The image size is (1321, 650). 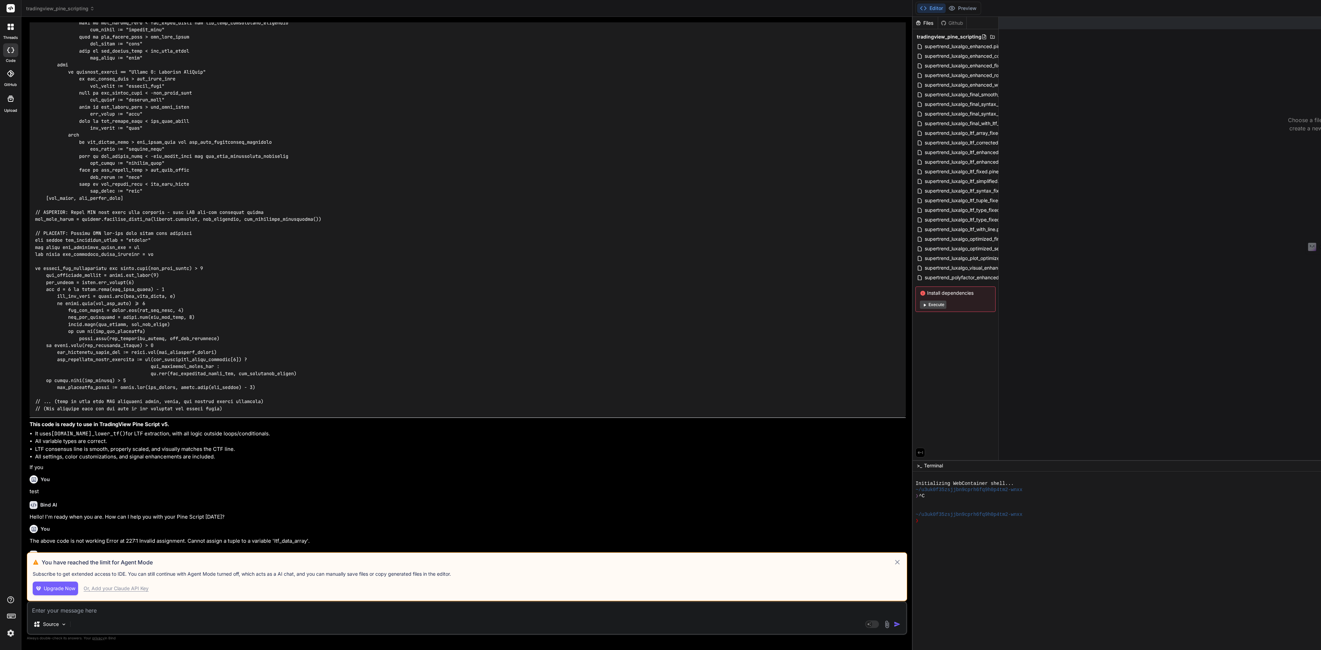 I want to click on img: attachment, so click(x=887, y=624).